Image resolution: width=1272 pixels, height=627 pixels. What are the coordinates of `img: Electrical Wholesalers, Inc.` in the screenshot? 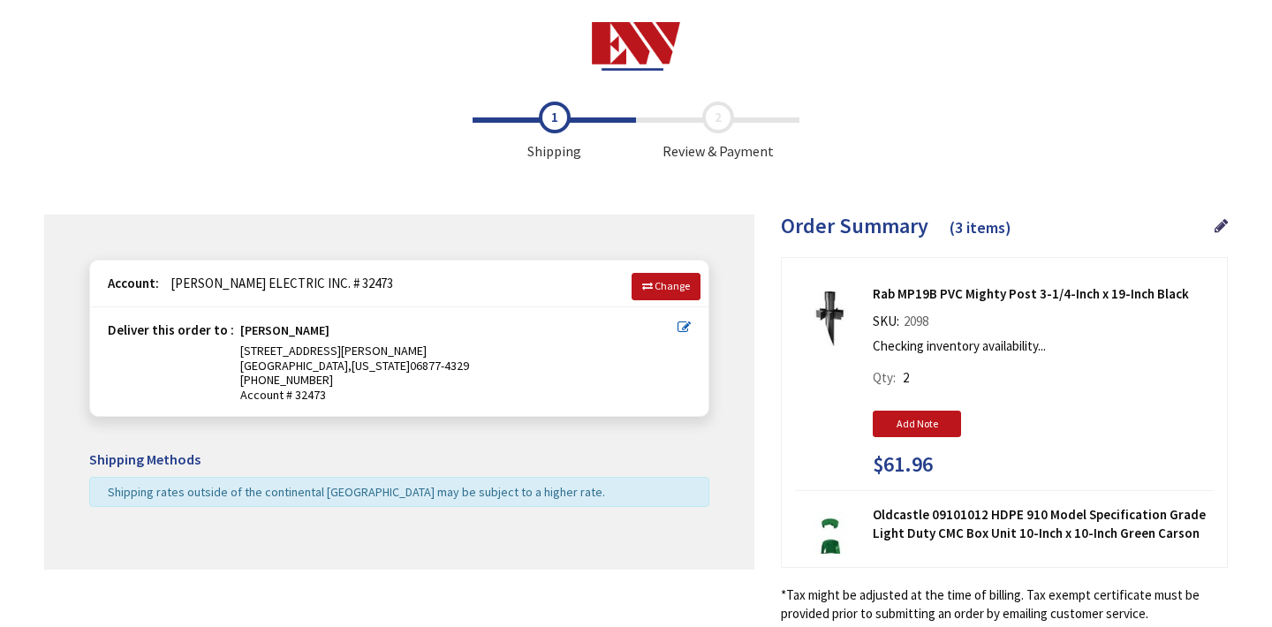 It's located at (636, 46).